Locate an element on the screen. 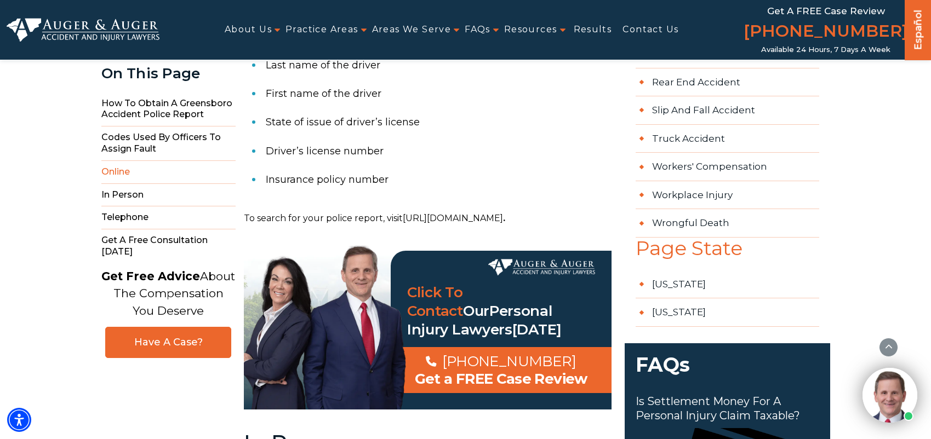 Image resolution: width=931 pixels, height=439 pixels. span: FAQs is located at coordinates (727, 369).